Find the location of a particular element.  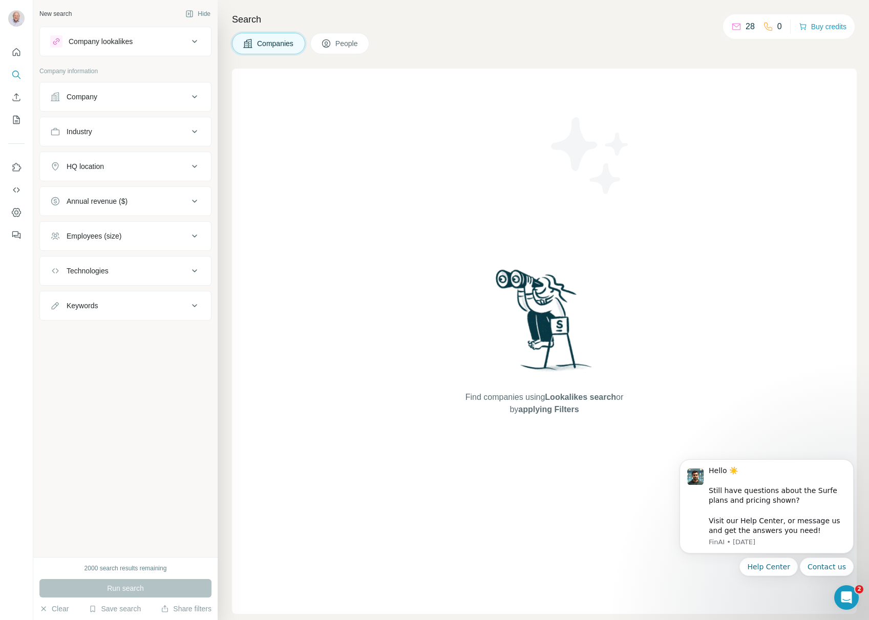

button: Quick start is located at coordinates (16, 52).